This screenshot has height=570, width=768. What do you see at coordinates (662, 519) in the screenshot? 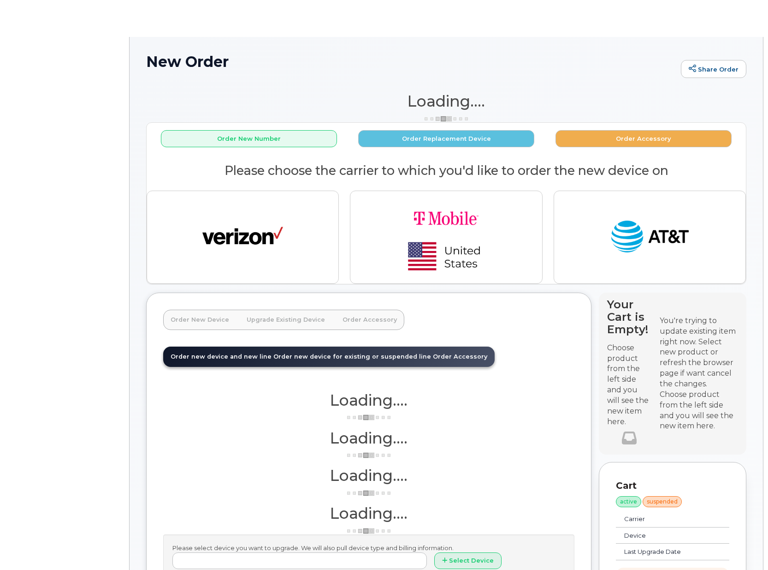
I see `td: Carrier` at bounding box center [662, 519].